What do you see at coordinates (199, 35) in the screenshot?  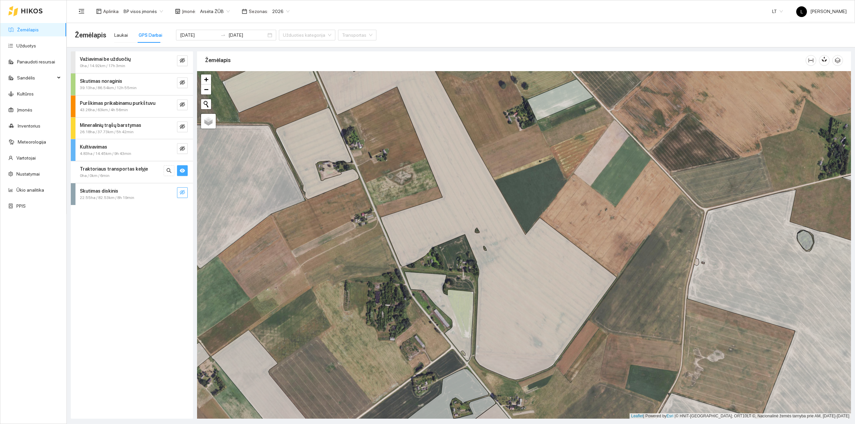 I see `input: Pradžios data` at bounding box center [199, 35].